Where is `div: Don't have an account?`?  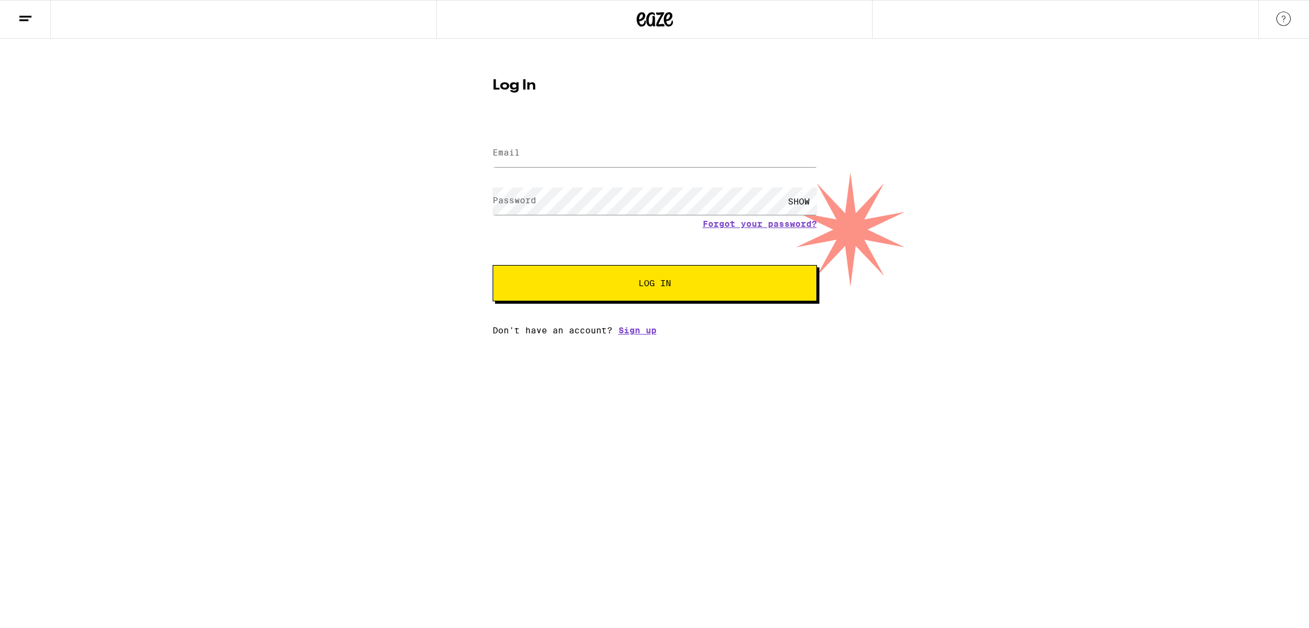
div: Don't have an account? is located at coordinates (655, 330).